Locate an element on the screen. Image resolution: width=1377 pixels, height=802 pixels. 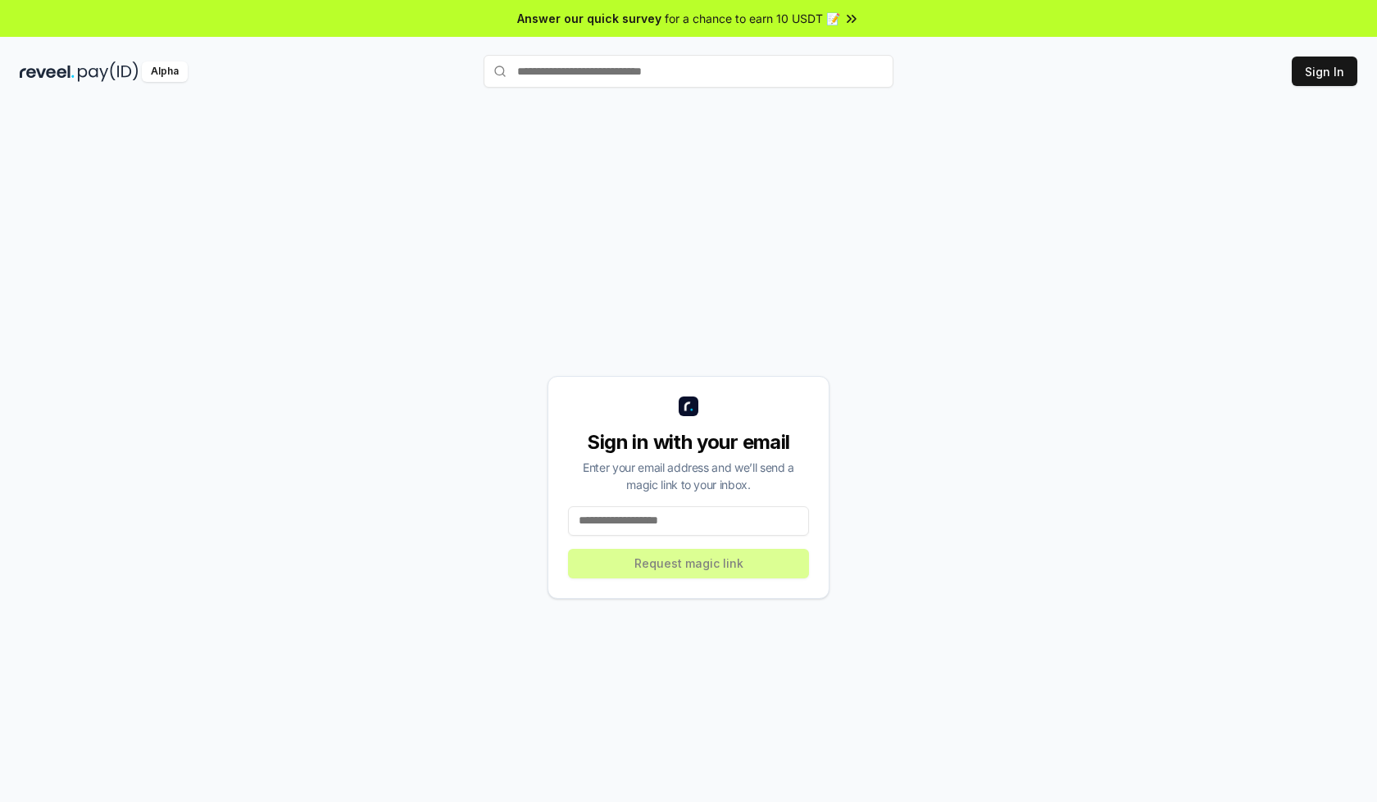
img: pay_id is located at coordinates (108, 71).